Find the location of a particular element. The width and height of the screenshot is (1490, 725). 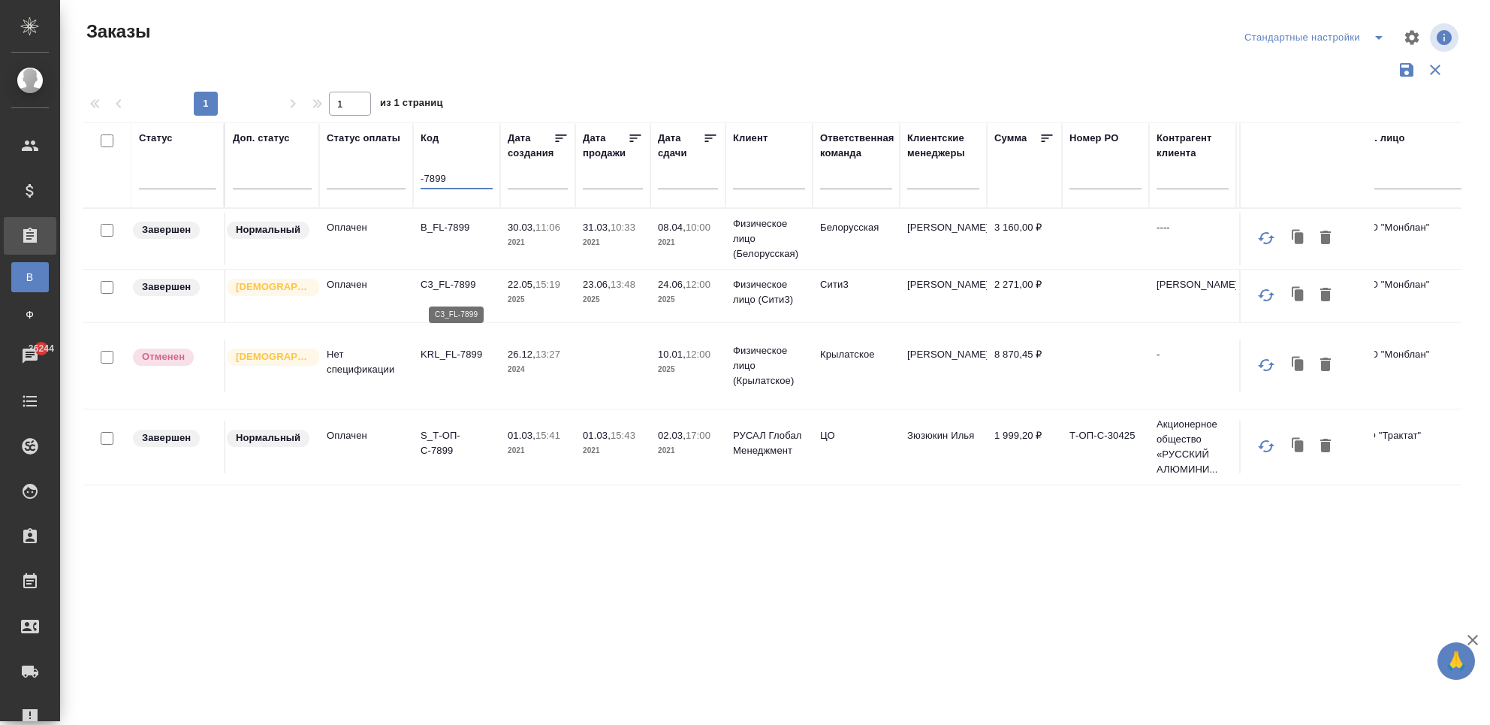

p: 10:33 is located at coordinates (623, 227).